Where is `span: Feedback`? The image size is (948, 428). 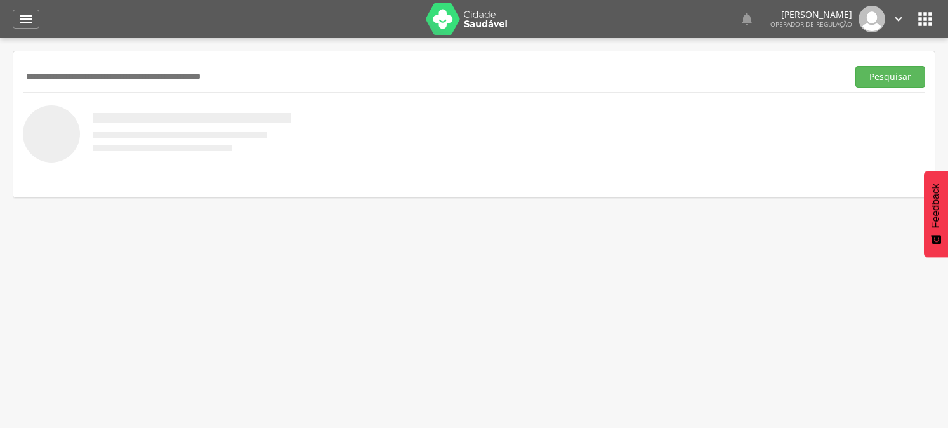
span: Feedback is located at coordinates (936, 206).